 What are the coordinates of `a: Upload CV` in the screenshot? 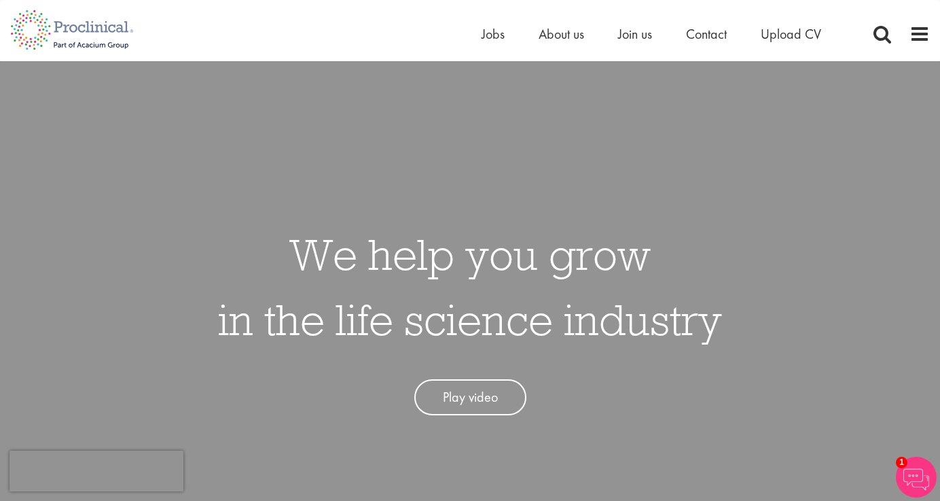 It's located at (791, 34).